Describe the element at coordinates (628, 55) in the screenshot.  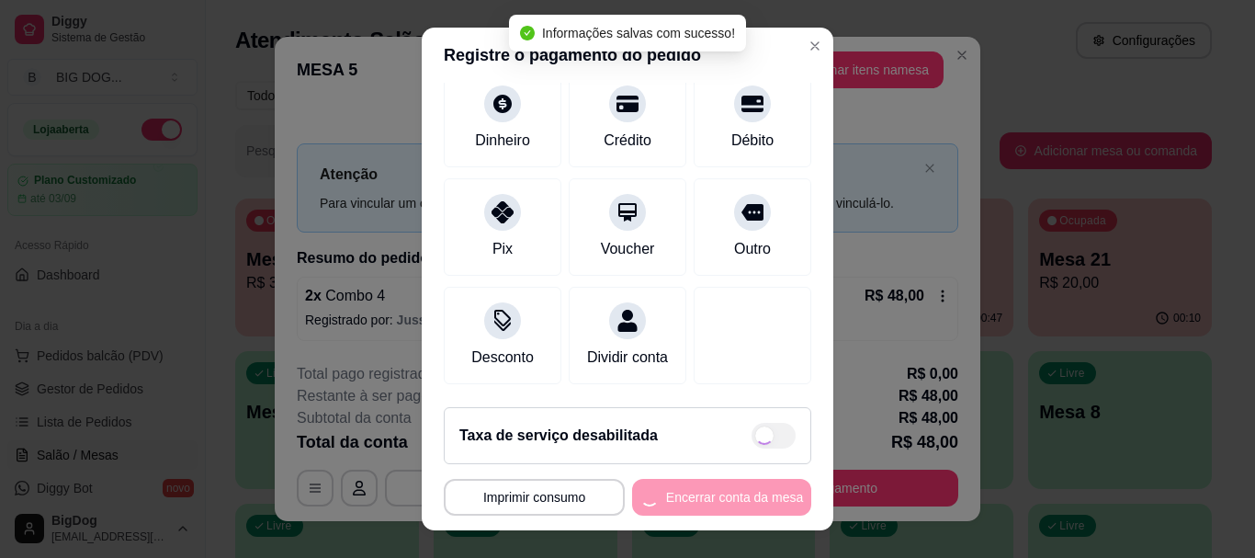
I see `header: Registre o pagamento do pedido` at that location.